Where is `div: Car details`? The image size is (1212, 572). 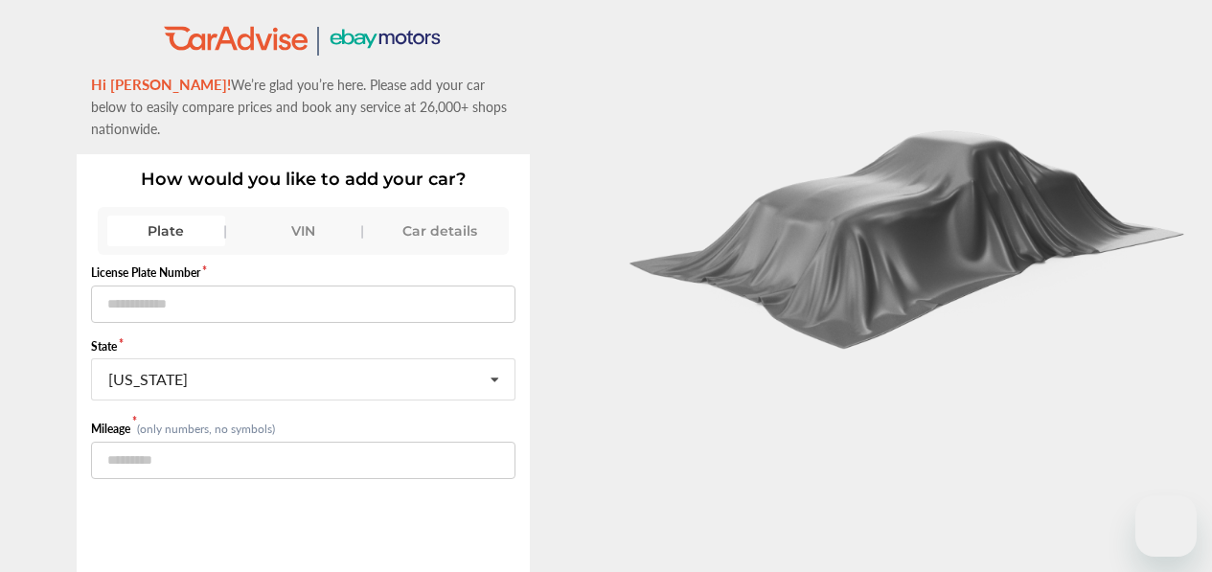
div: Car details is located at coordinates (440, 231).